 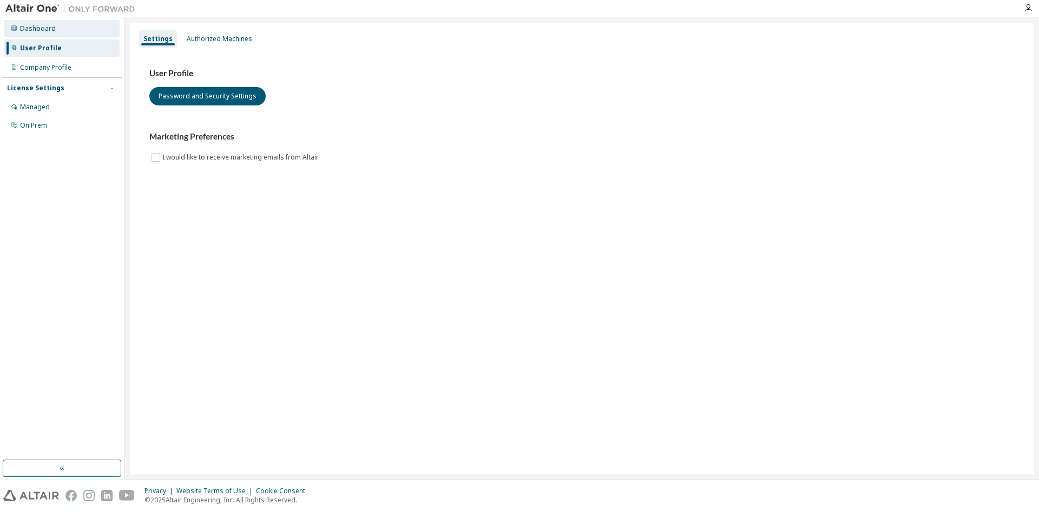 What do you see at coordinates (38, 29) in the screenshot?
I see `div: Dashboard` at bounding box center [38, 29].